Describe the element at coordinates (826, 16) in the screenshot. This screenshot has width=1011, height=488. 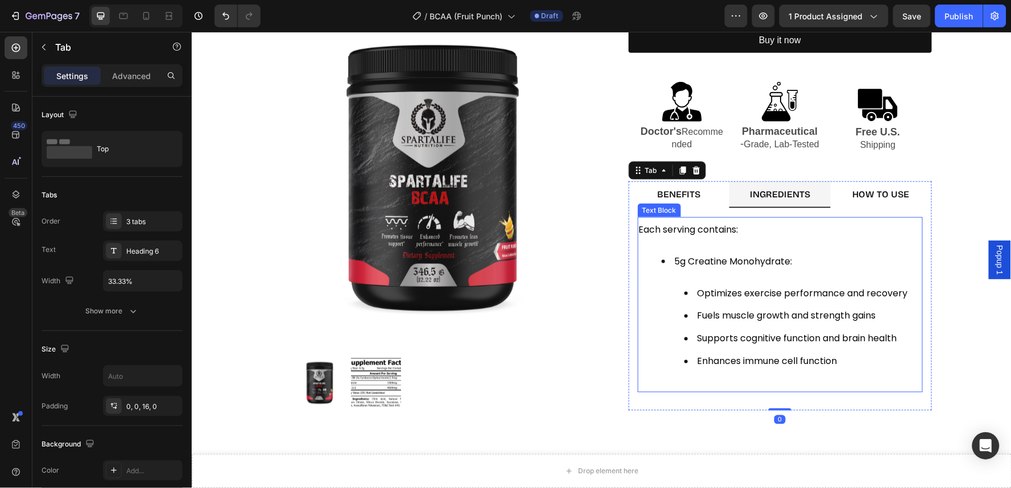
I see `span: 1 product assigned` at that location.